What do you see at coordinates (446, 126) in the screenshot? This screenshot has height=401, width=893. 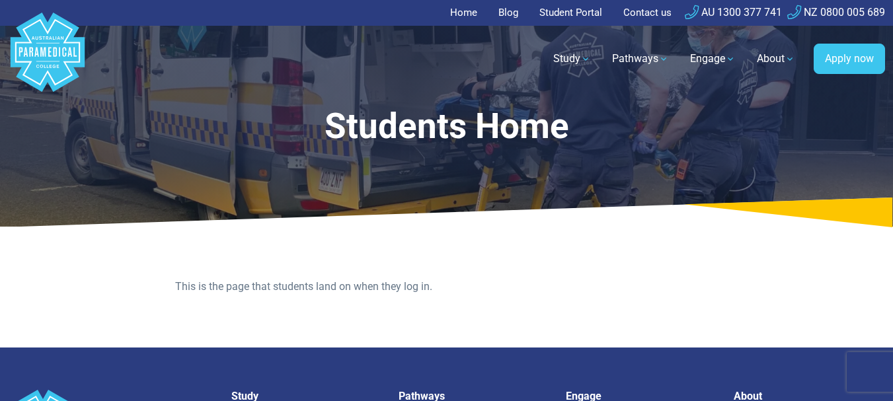 I see `h1: Students Home` at bounding box center [446, 126].